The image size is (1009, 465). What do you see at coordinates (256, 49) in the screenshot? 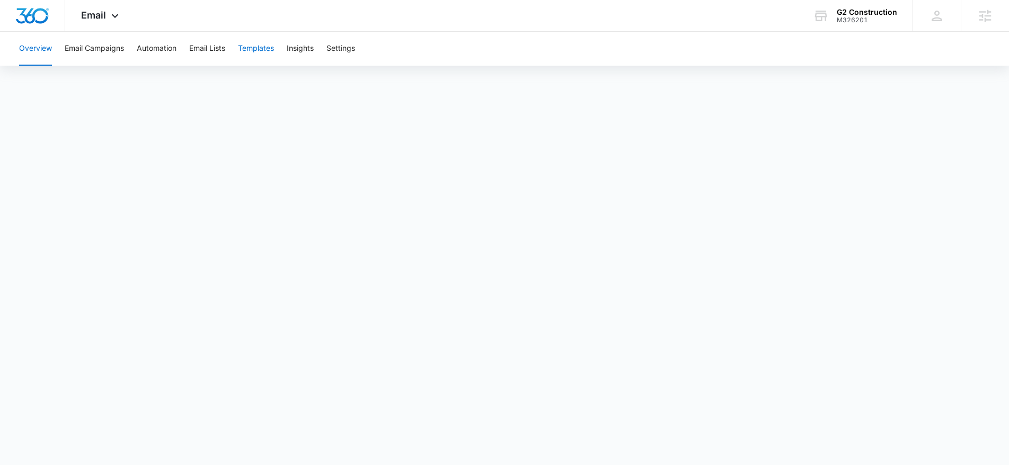
I see `button: Templates` at bounding box center [256, 49].